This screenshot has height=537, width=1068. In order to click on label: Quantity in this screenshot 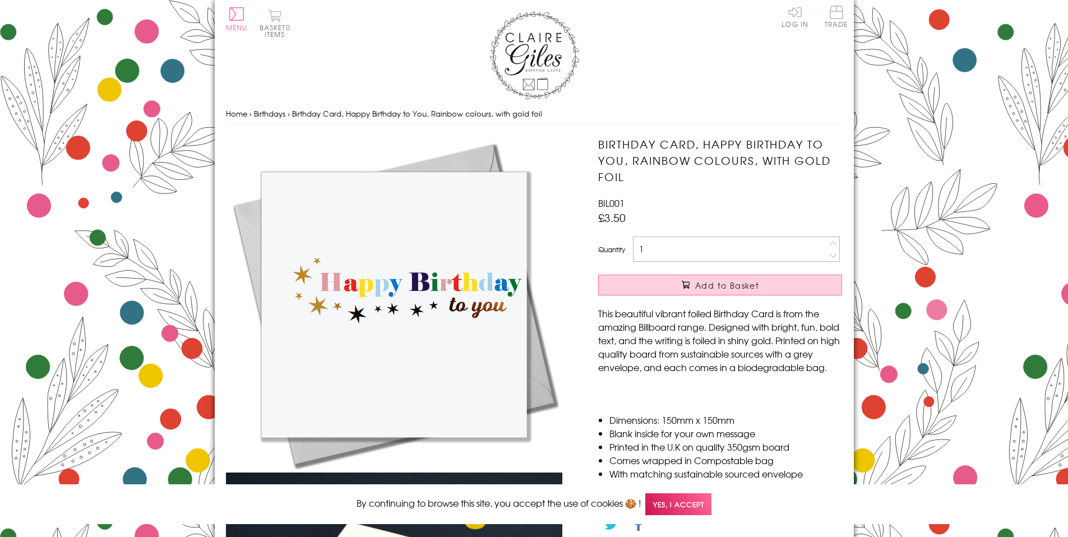, I will do `click(612, 250)`.